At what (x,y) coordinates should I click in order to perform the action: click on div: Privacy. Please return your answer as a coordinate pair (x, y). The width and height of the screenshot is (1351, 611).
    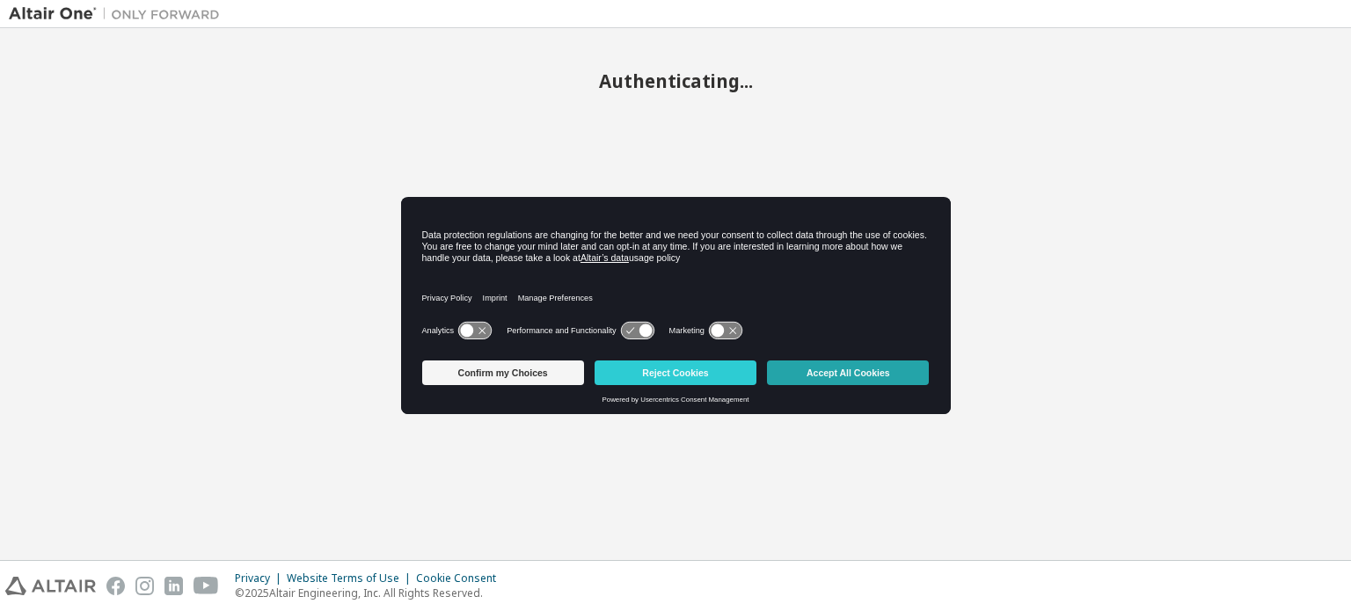
    Looking at the image, I should click on (260, 579).